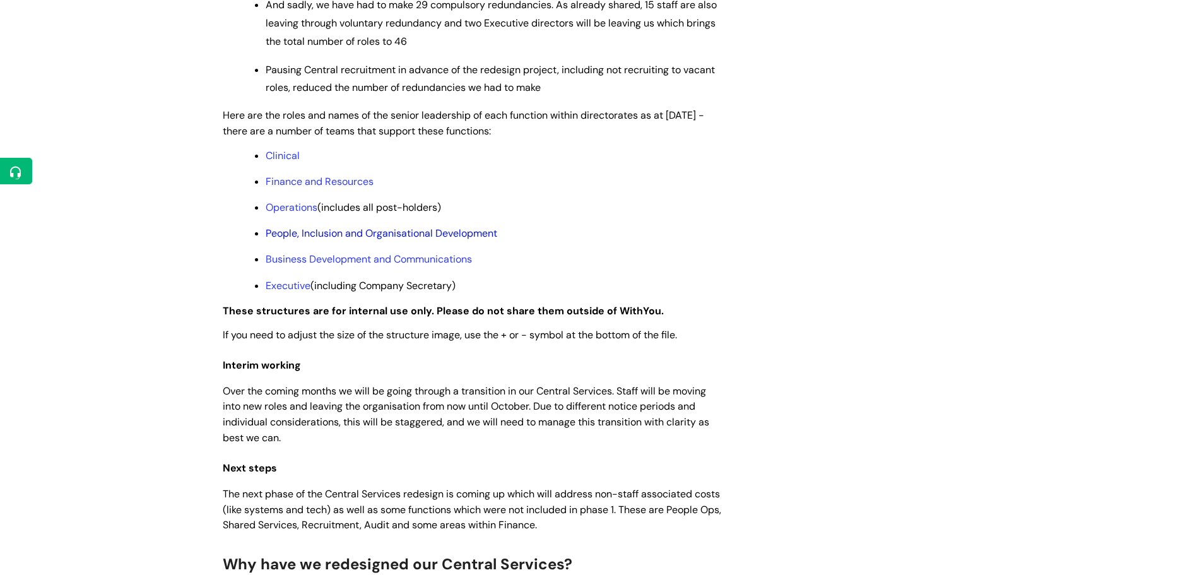 Image resolution: width=1202 pixels, height=575 pixels. Describe the element at coordinates (353, 207) in the screenshot. I see `span: (includes all post-holders)` at that location.